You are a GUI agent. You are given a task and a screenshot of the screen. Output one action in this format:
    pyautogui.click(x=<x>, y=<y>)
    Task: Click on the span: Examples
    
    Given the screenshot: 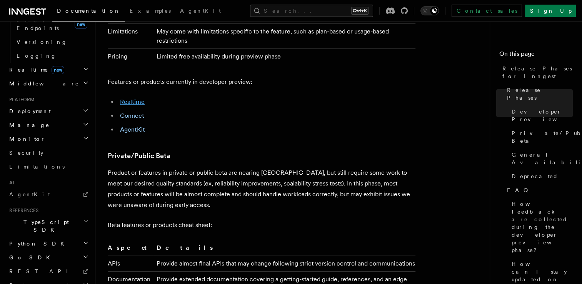 What is the action you would take?
    pyautogui.click(x=150, y=11)
    